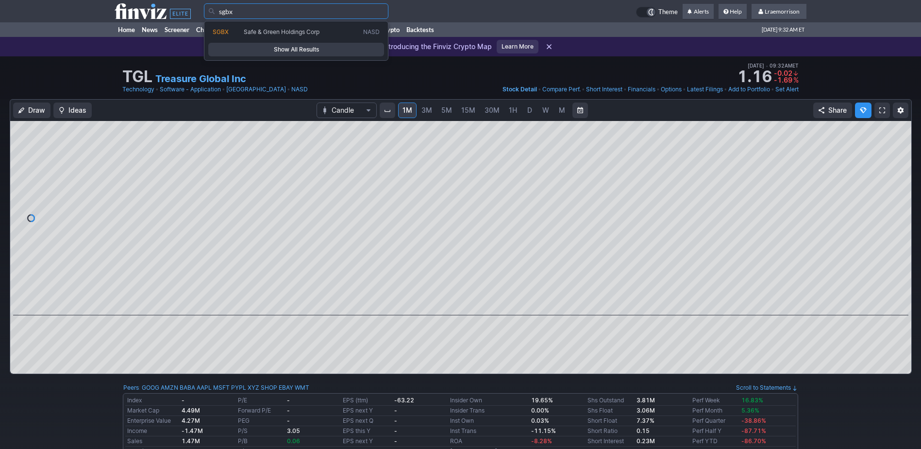  Describe the element at coordinates (750, 410) in the screenshot. I see `span: 5.36%` at that location.